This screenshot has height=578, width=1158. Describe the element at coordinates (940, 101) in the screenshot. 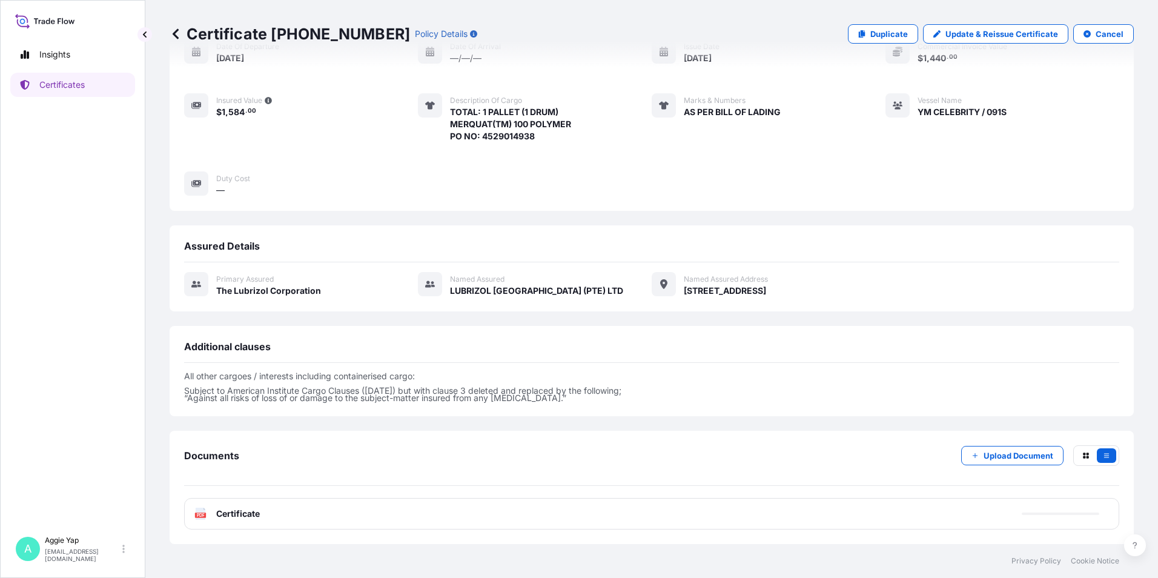

I see `span: Vessel Name` at that location.